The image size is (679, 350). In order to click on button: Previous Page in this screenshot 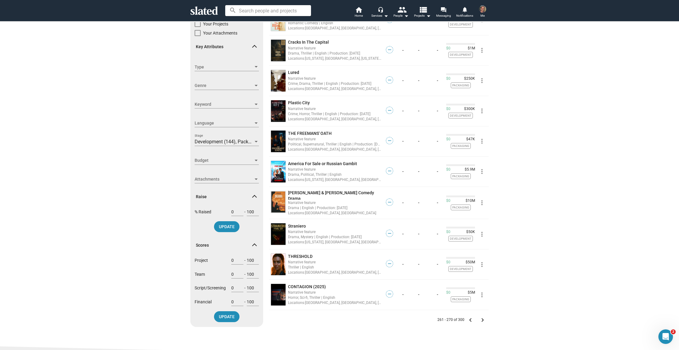, I will do `click(471, 320)`.